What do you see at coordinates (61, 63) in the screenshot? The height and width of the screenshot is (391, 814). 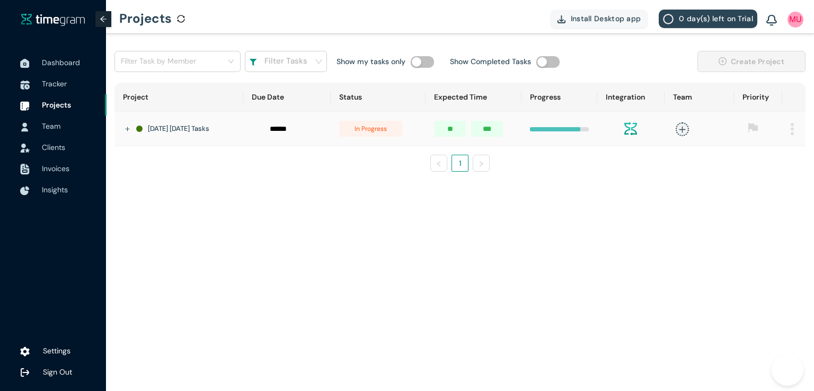 I see `span: Dashboard` at bounding box center [61, 63].